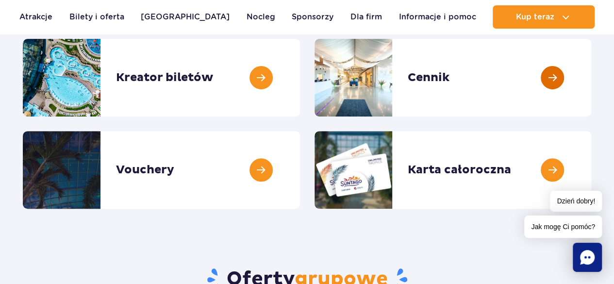  Describe the element at coordinates (366, 17) in the screenshot. I see `a: Dla firm` at that location.